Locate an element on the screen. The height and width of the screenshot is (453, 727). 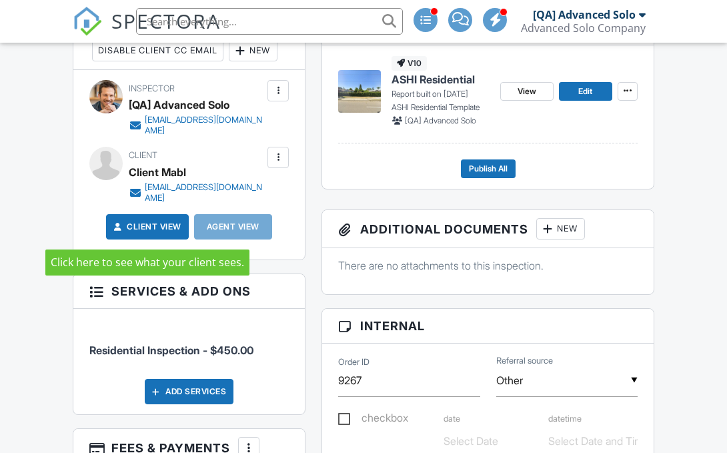
div: Disable Client CC Email is located at coordinates (157, 51).